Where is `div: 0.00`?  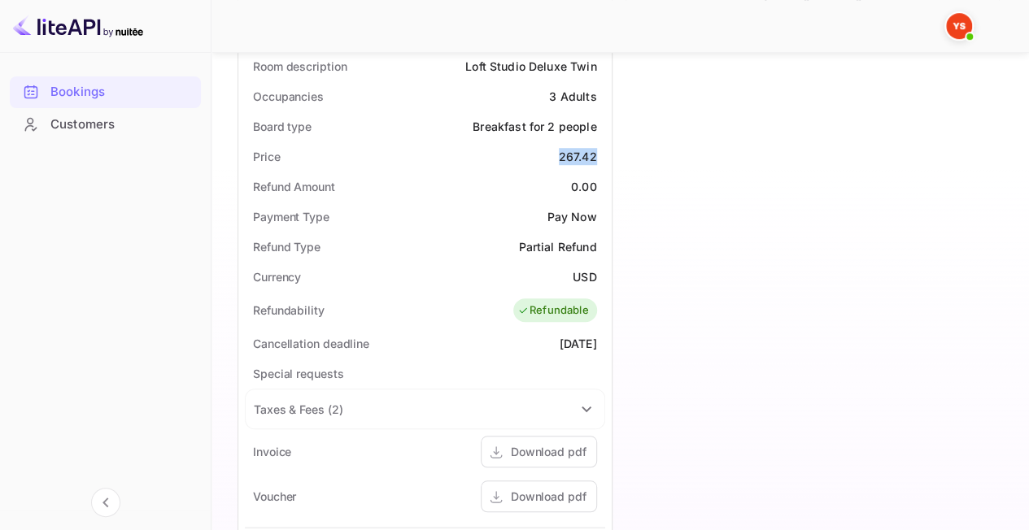 div: 0.00 is located at coordinates (584, 186).